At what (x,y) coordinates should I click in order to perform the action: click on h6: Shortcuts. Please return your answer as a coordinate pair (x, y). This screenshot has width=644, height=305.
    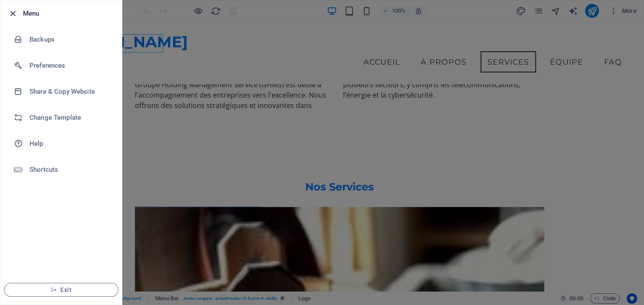
    Looking at the image, I should click on (69, 170).